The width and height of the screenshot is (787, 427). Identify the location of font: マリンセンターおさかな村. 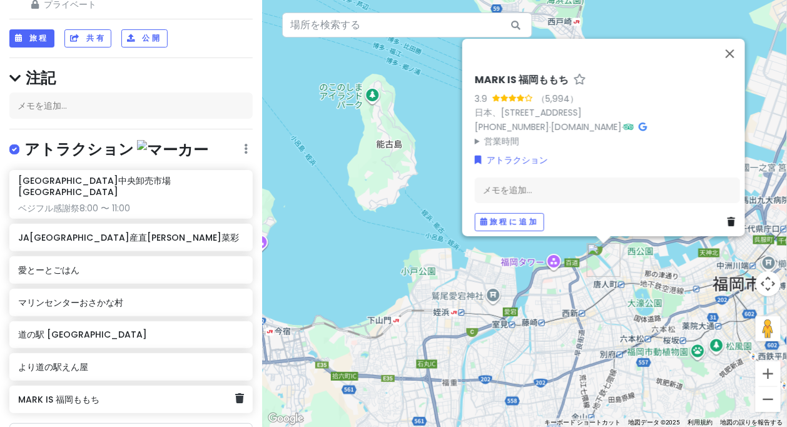
(71, 303).